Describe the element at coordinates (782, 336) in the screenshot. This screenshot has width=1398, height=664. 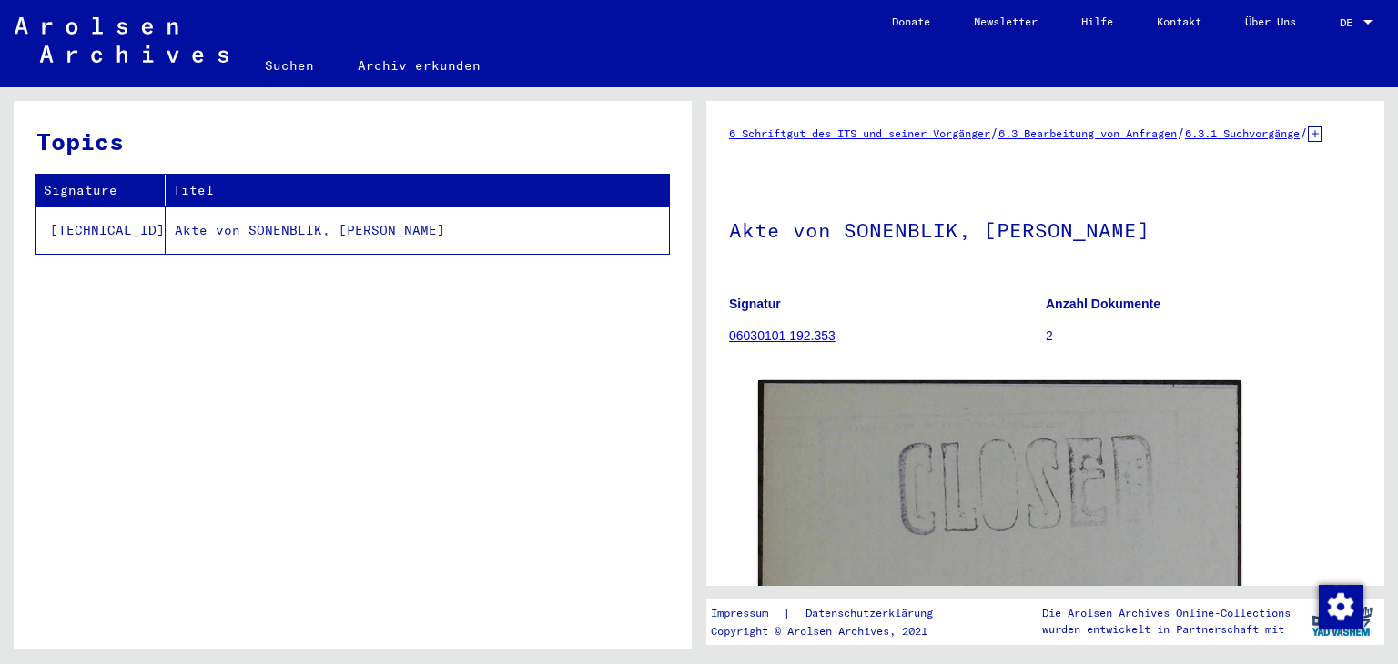
I see `a: 06030101 192.353` at that location.